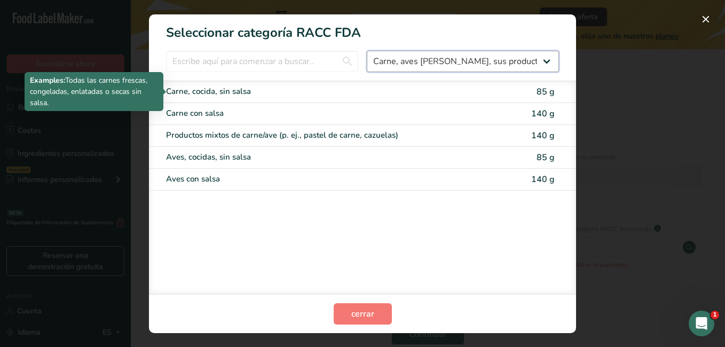  Describe the element at coordinates (362, 314) in the screenshot. I see `button: cerrar` at that location.